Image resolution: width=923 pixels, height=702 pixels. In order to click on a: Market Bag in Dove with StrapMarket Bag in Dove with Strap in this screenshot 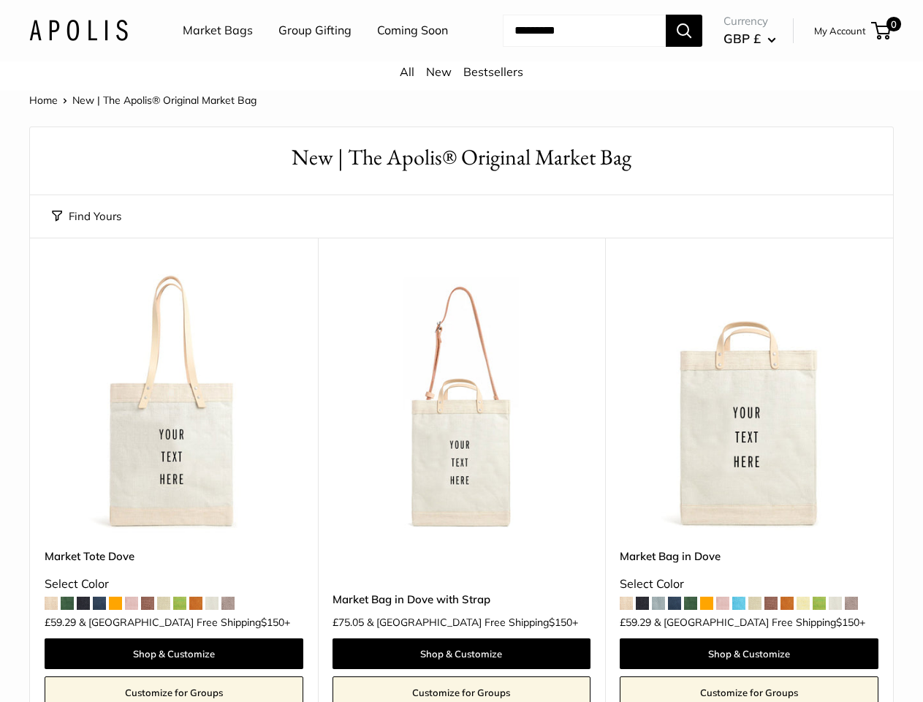, I will do `click(462, 404)`.